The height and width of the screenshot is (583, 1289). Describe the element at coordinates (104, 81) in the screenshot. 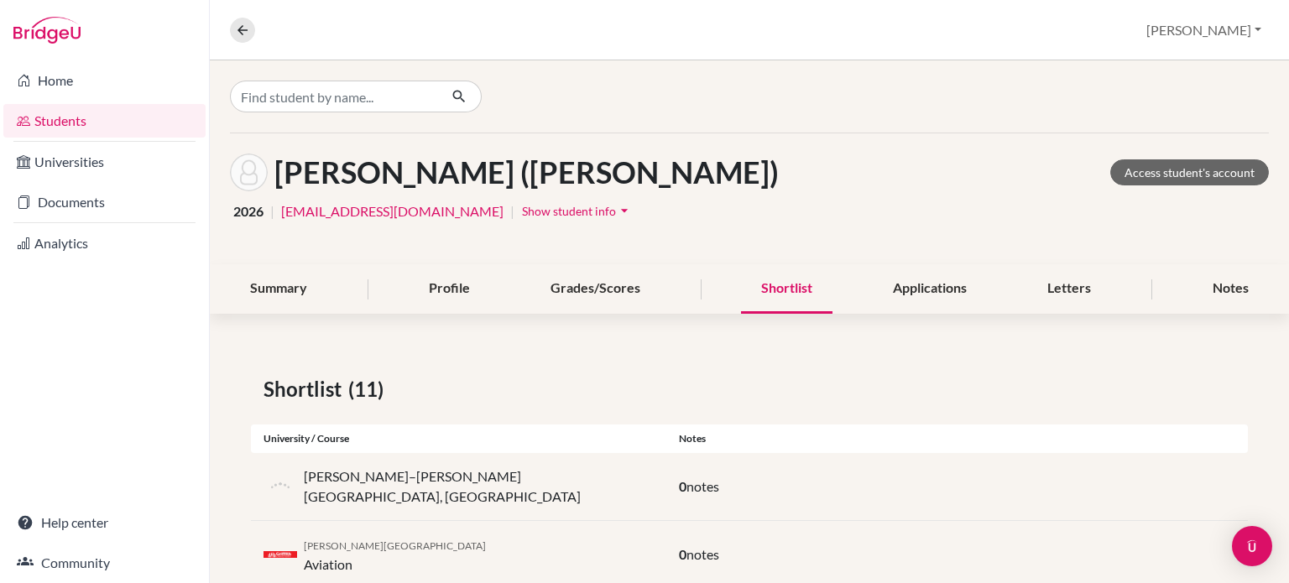

I see `a: Home` at that location.